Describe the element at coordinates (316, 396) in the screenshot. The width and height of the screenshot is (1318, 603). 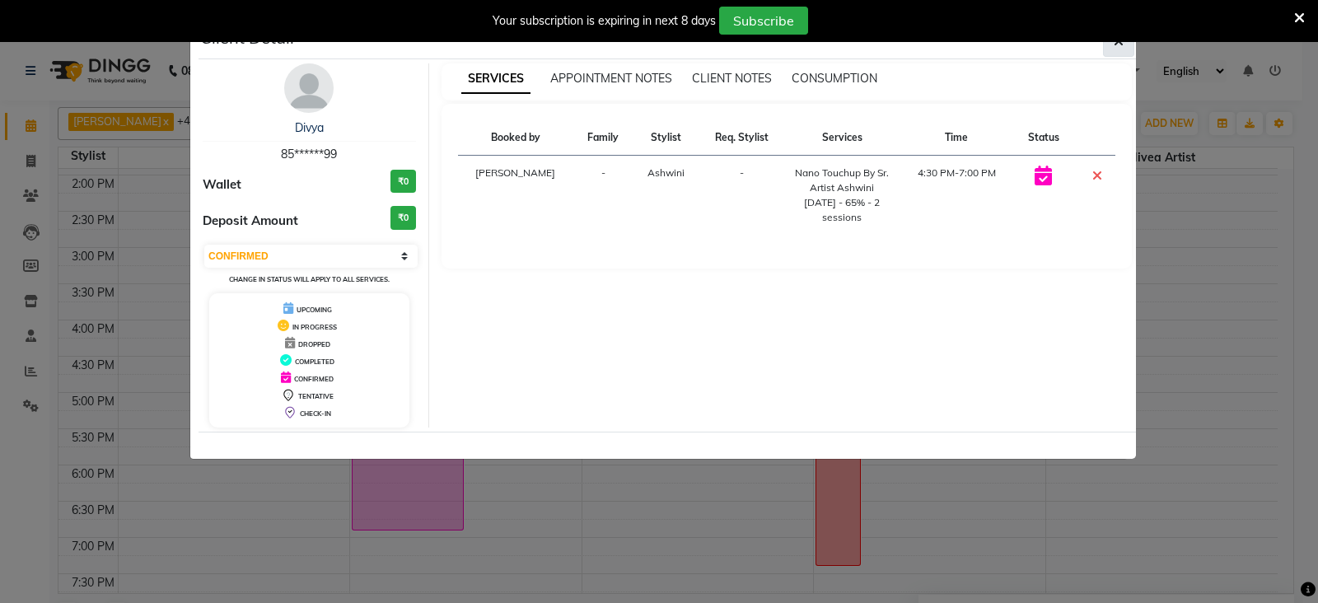
I see `span: TENTATIVE` at that location.